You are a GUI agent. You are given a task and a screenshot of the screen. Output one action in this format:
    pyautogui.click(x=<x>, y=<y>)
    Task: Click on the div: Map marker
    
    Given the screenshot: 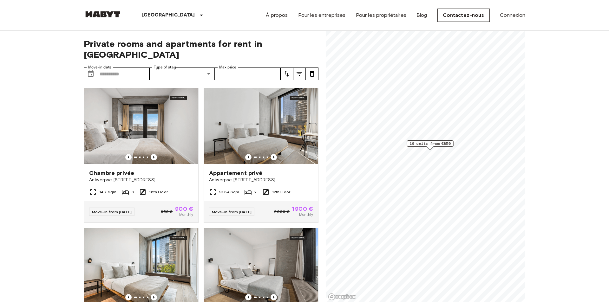 What is the action you would take?
    pyautogui.click(x=430, y=145)
    